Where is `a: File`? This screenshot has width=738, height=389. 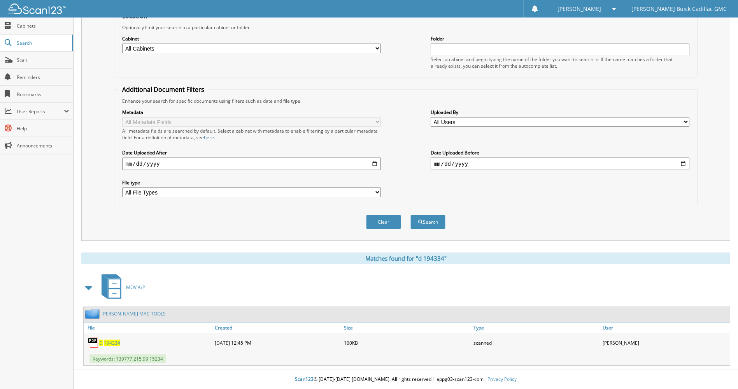 a: File is located at coordinates (148, 328).